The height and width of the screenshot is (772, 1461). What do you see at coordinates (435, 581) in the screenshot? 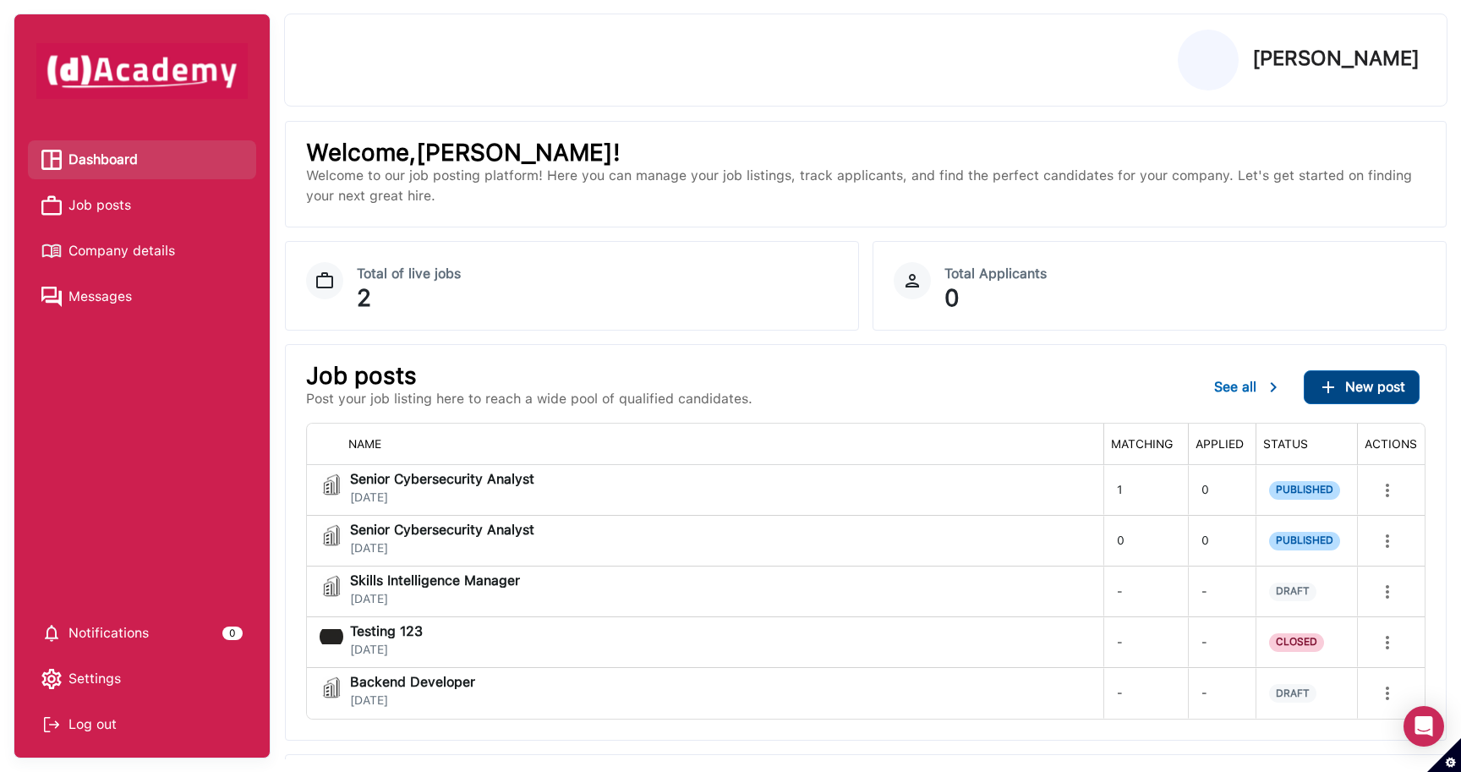
I see `span: Skills Intelligence Manager` at bounding box center [435, 581].